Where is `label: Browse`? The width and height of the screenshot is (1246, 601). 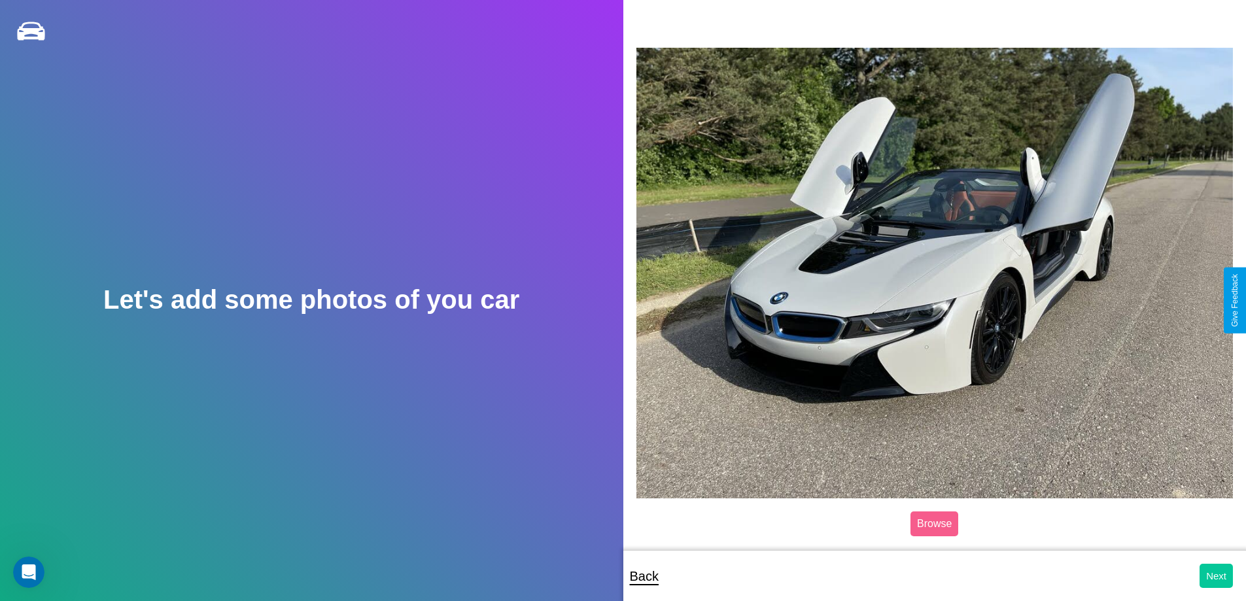 label: Browse is located at coordinates (934, 524).